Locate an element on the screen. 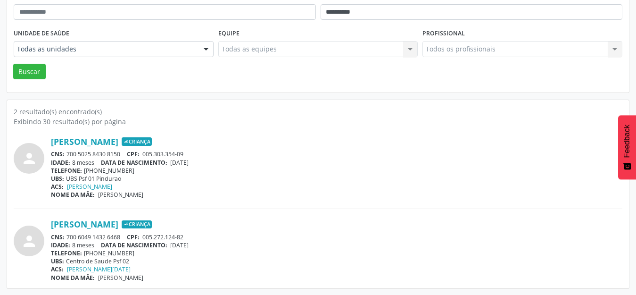 The width and height of the screenshot is (636, 295). span: Feedback is located at coordinates (627, 141).